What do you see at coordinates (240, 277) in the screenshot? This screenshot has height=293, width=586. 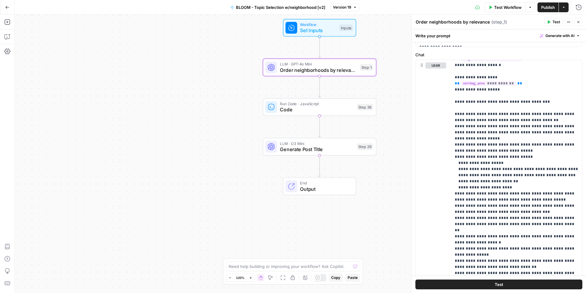 I see `span: 120%` at bounding box center [240, 277].